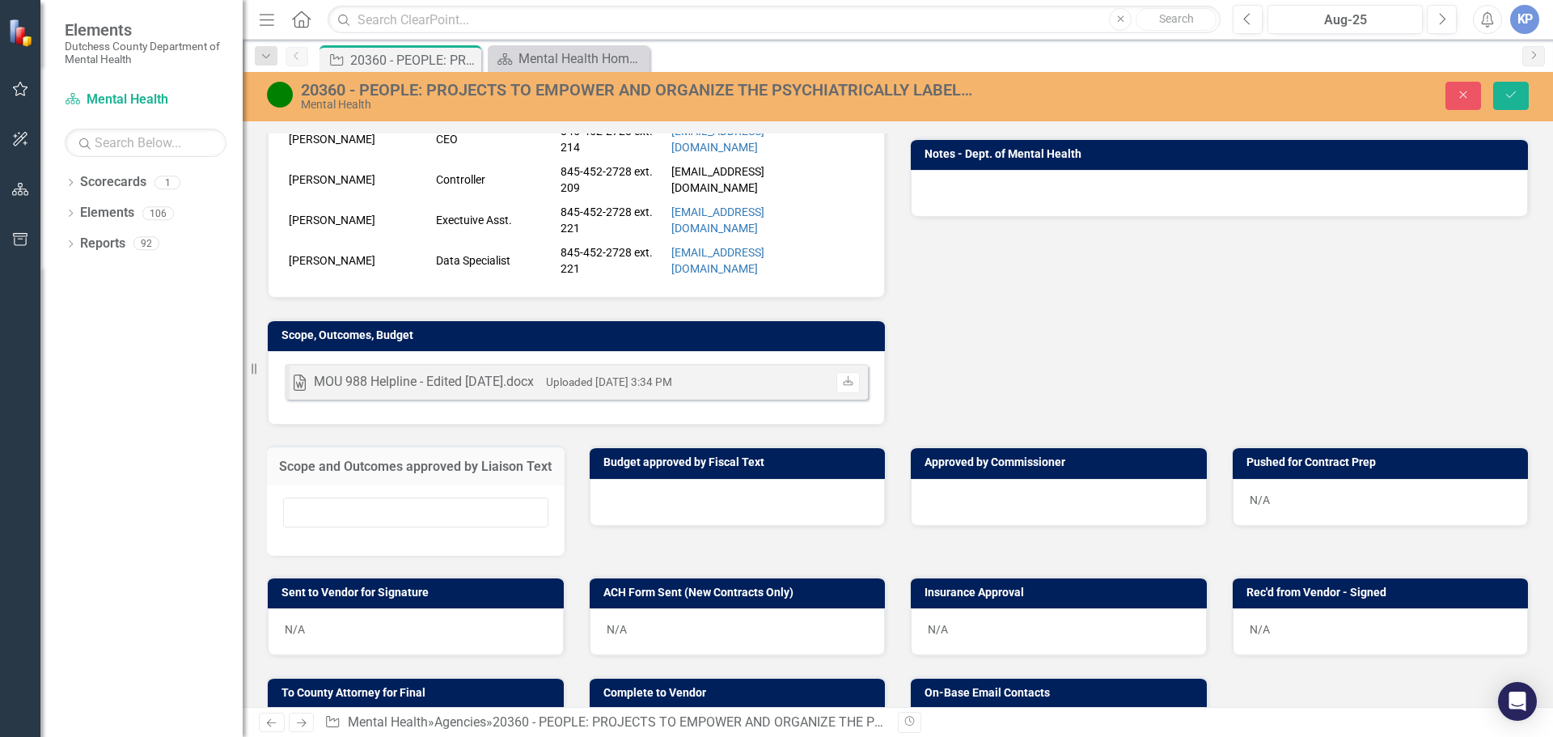 The image size is (1553, 737). I want to click on h3: Insurance Approval, so click(1061, 592).